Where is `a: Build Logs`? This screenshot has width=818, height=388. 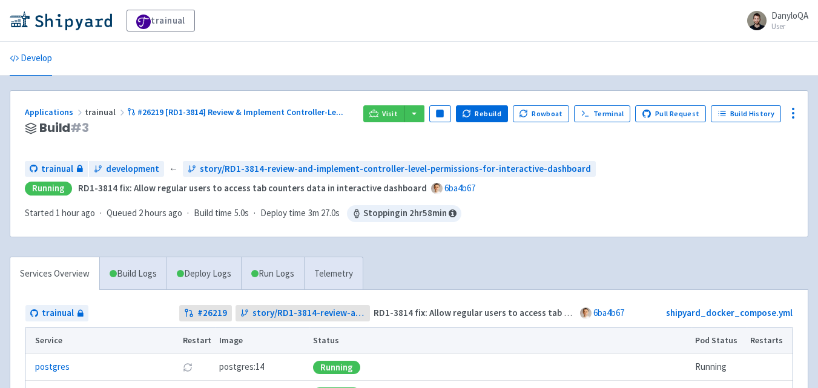
a: Build Logs is located at coordinates (133, 274).